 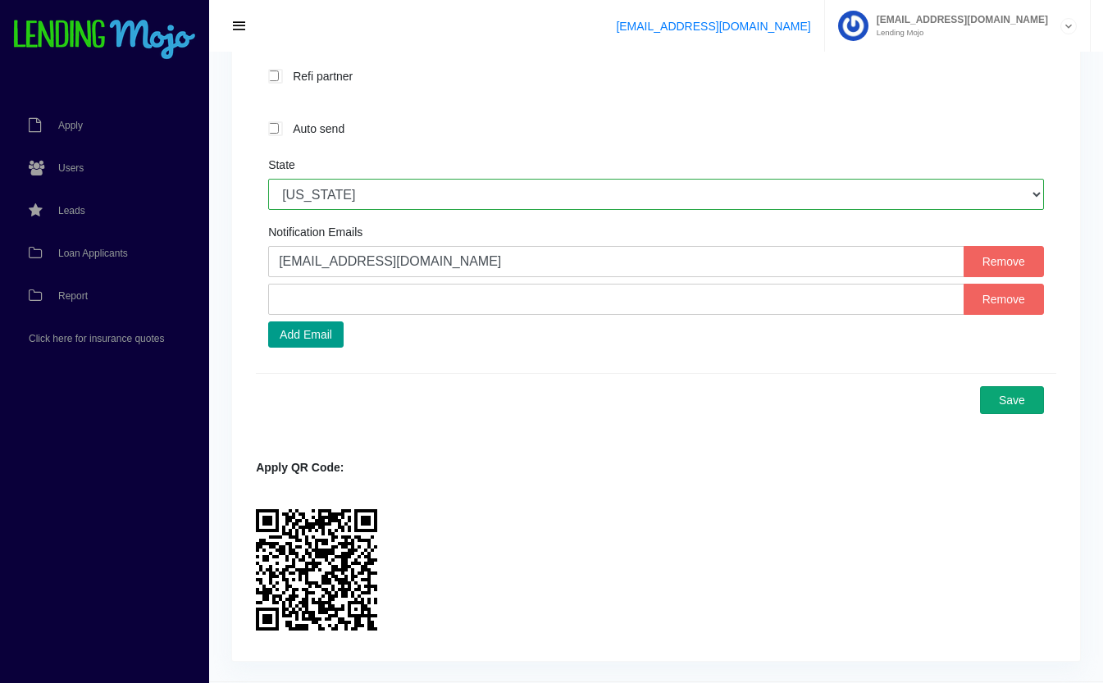 I want to click on span: Loan Applicants, so click(x=93, y=253).